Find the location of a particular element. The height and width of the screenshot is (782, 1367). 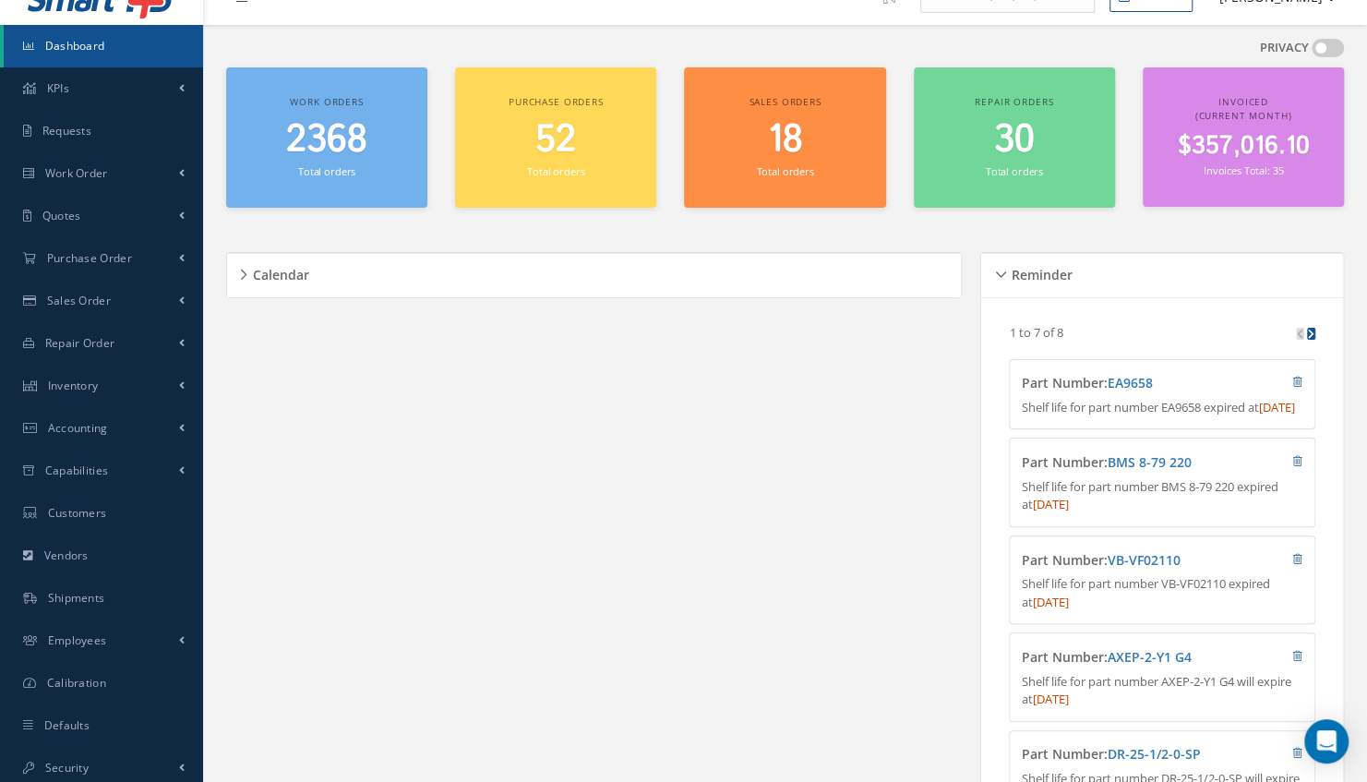

span: Purchase Order is located at coordinates (90, 258).